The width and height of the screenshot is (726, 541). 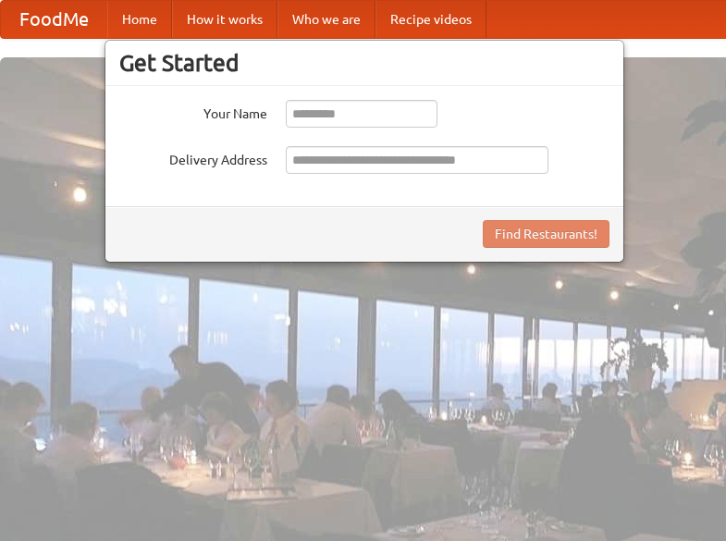 I want to click on a: How it works, so click(x=225, y=19).